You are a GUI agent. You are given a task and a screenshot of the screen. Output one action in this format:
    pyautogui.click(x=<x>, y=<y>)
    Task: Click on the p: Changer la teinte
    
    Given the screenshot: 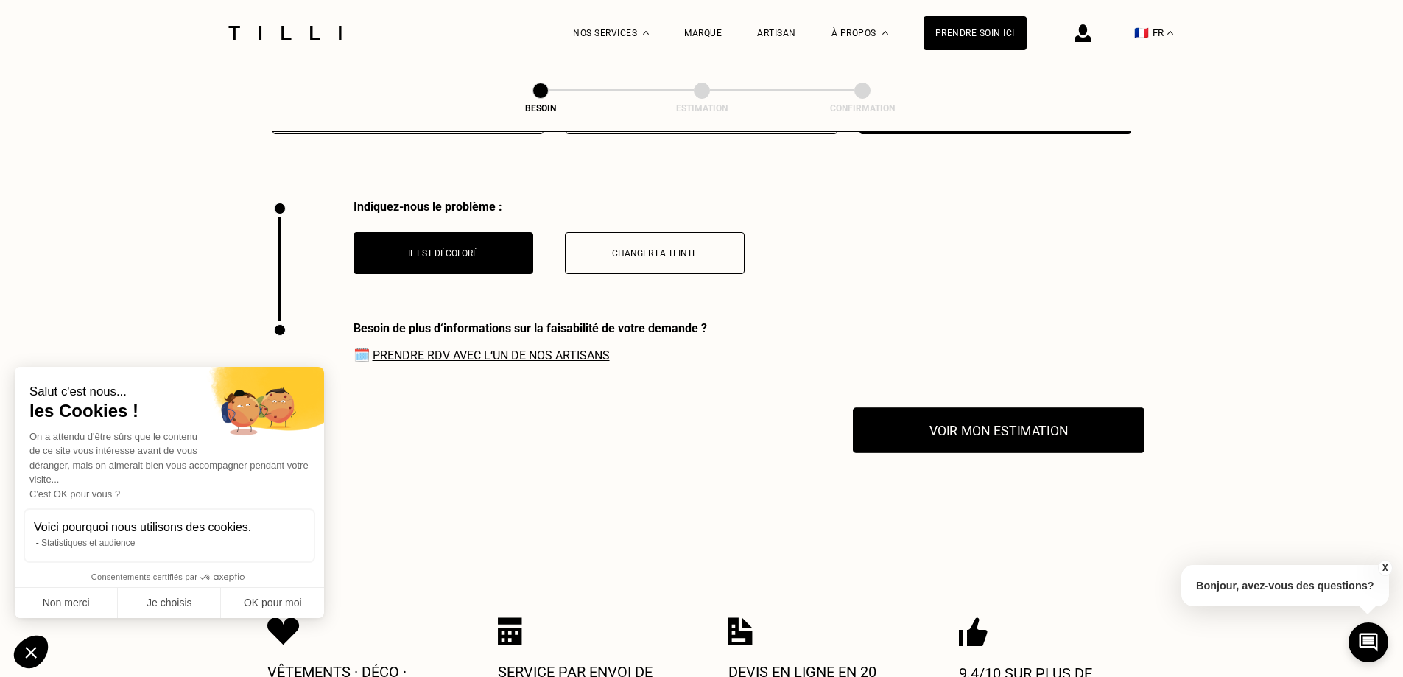 What is the action you would take?
    pyautogui.click(x=655, y=253)
    